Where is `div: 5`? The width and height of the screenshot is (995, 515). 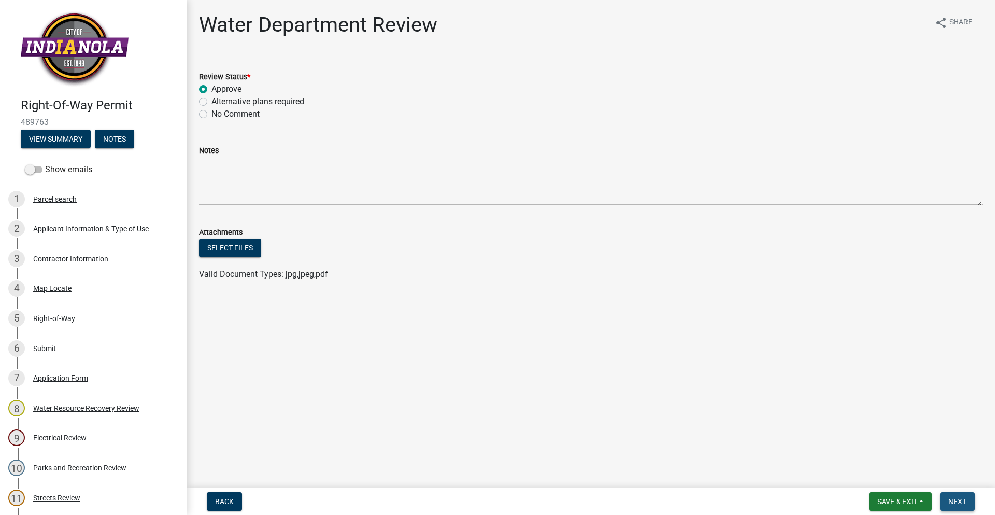 div: 5 is located at coordinates (17, 318).